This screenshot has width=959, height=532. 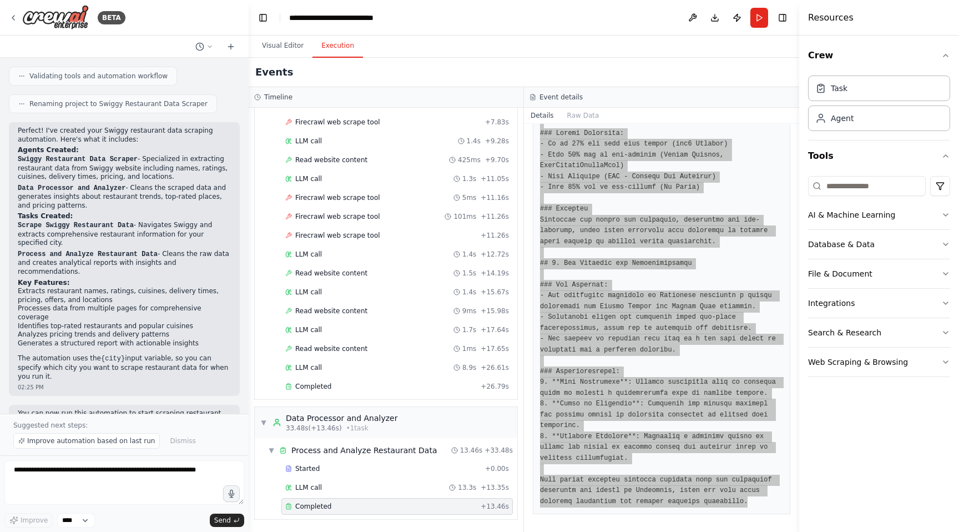 What do you see at coordinates (91, 441) in the screenshot?
I see `span: Improve automation based on last run` at bounding box center [91, 441].